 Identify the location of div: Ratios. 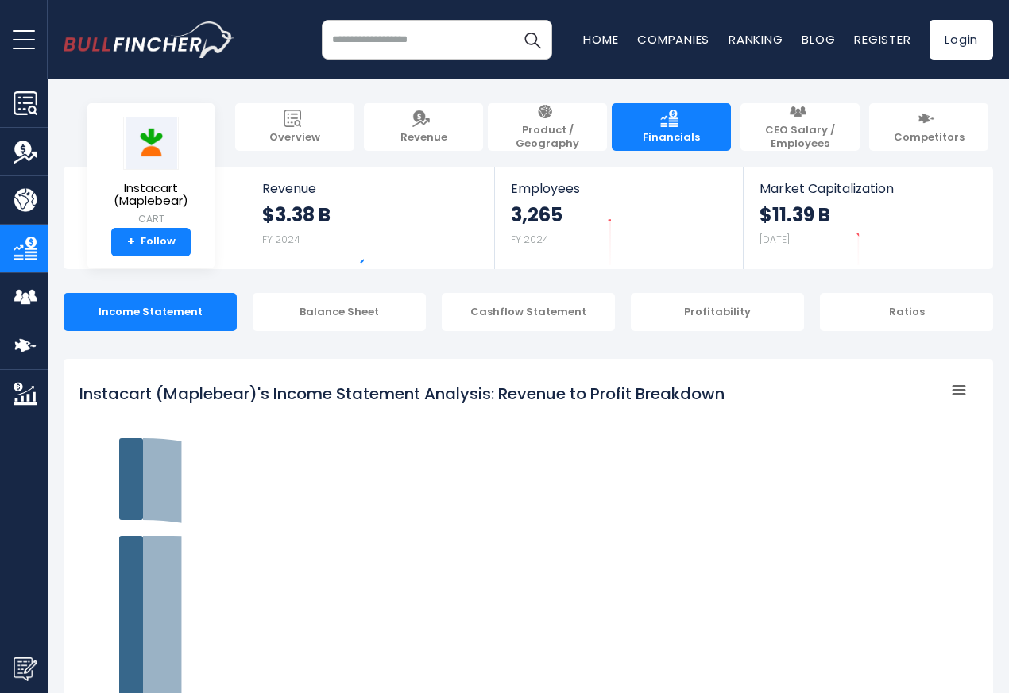
(906, 312).